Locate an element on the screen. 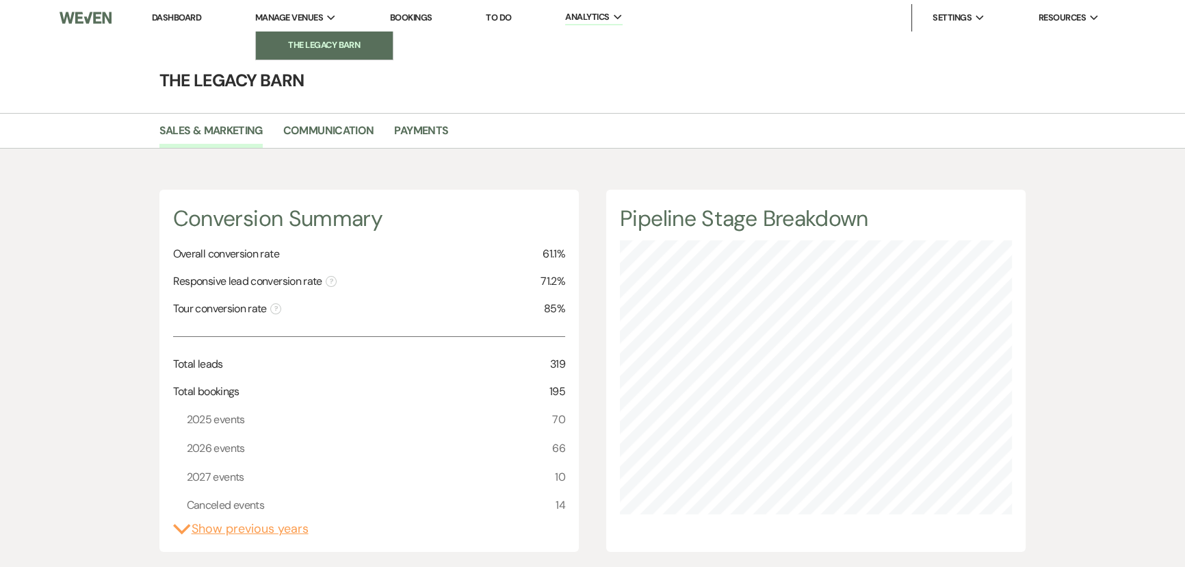 The height and width of the screenshot is (567, 1185). a: Bookings is located at coordinates (411, 17).